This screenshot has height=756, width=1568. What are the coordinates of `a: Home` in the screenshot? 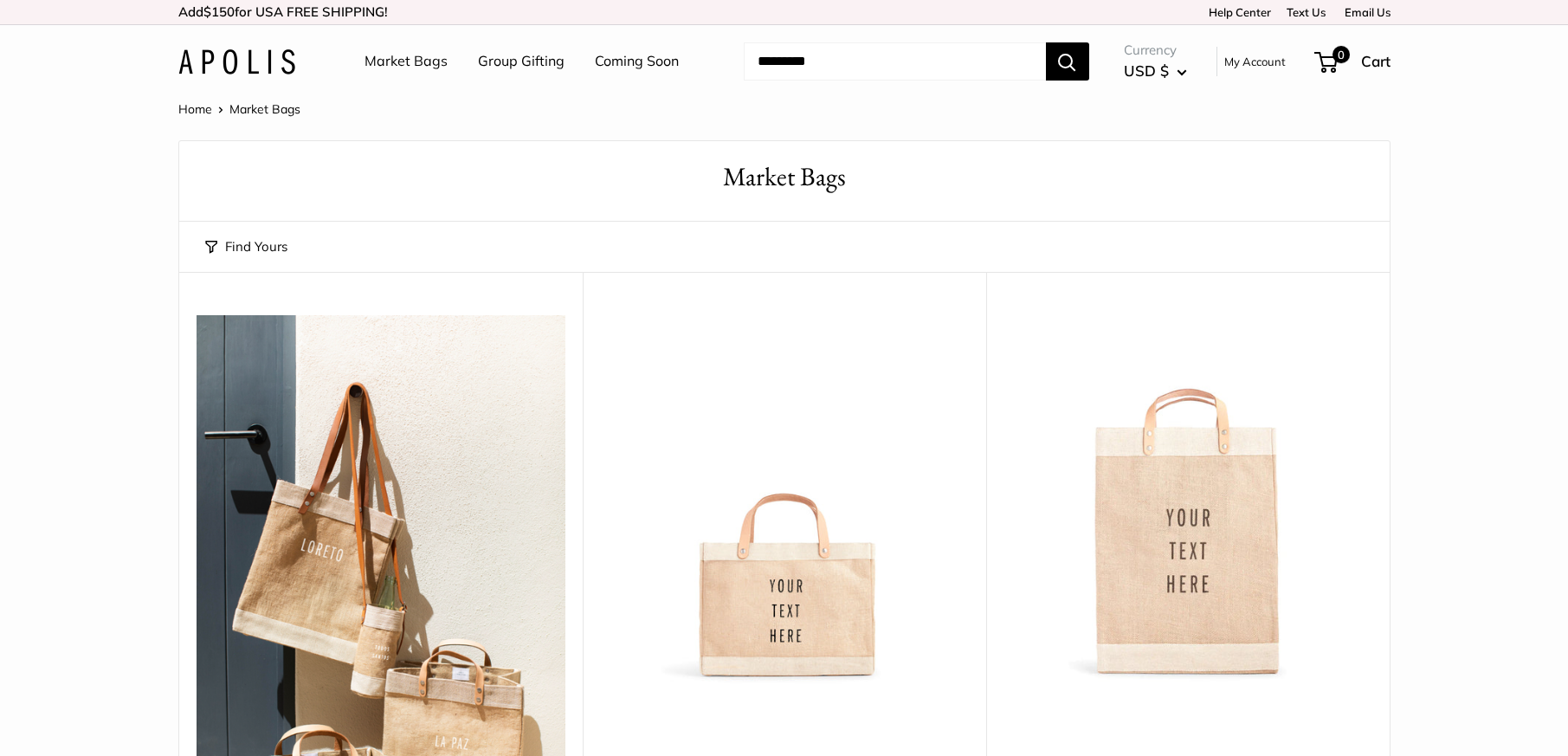 It's located at (195, 109).